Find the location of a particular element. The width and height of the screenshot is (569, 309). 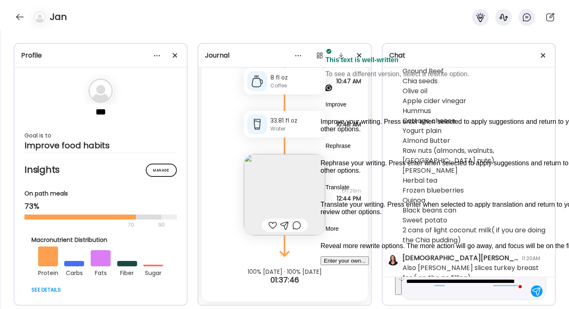

div: Goal is to is located at coordinates (101, 135).